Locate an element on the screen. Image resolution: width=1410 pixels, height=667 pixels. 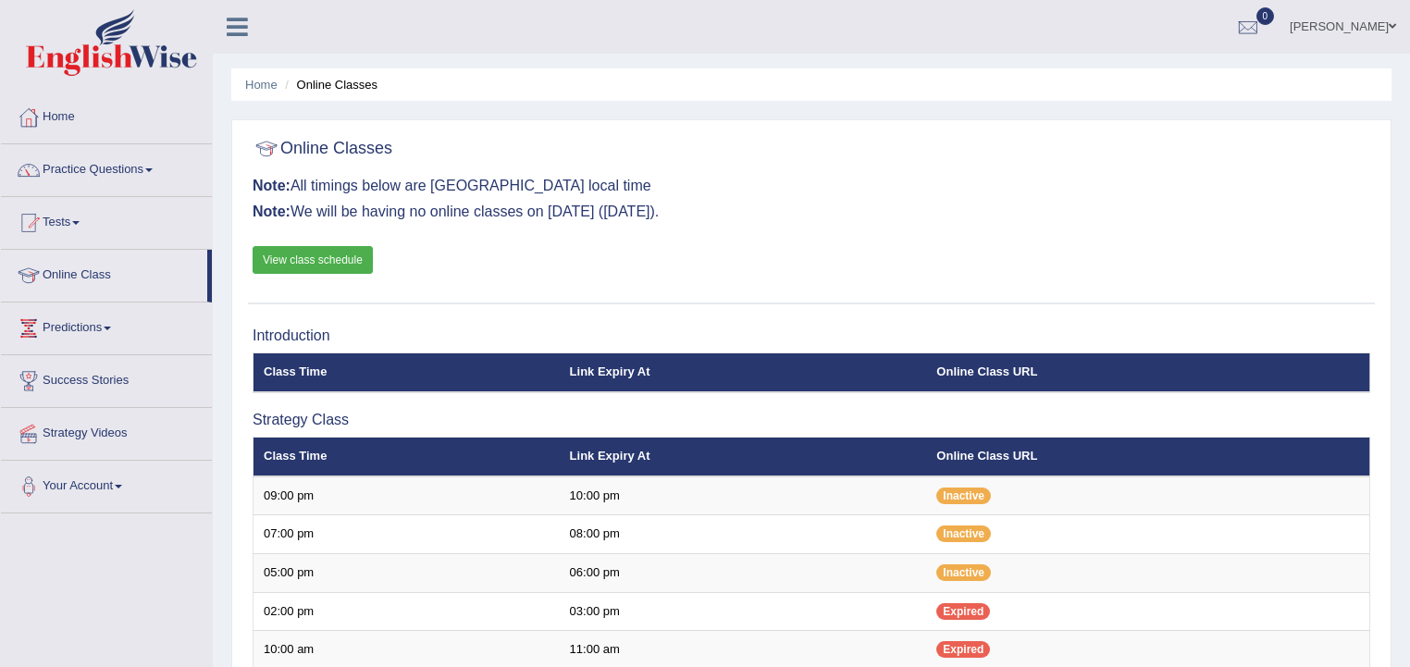
h3: Strategy Class is located at coordinates (811, 420).